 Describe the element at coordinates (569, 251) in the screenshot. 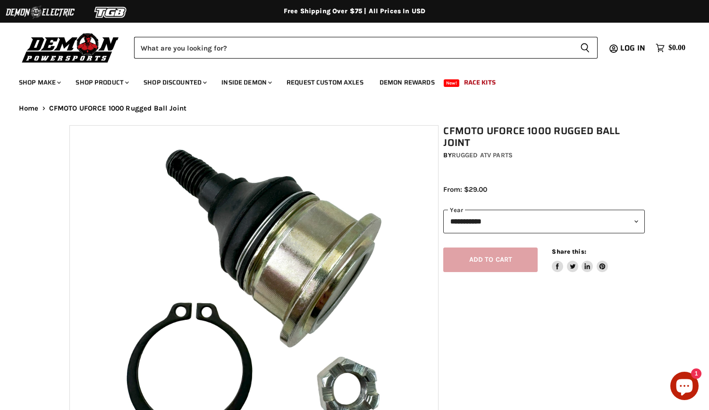

I see `span: Share this:` at that location.